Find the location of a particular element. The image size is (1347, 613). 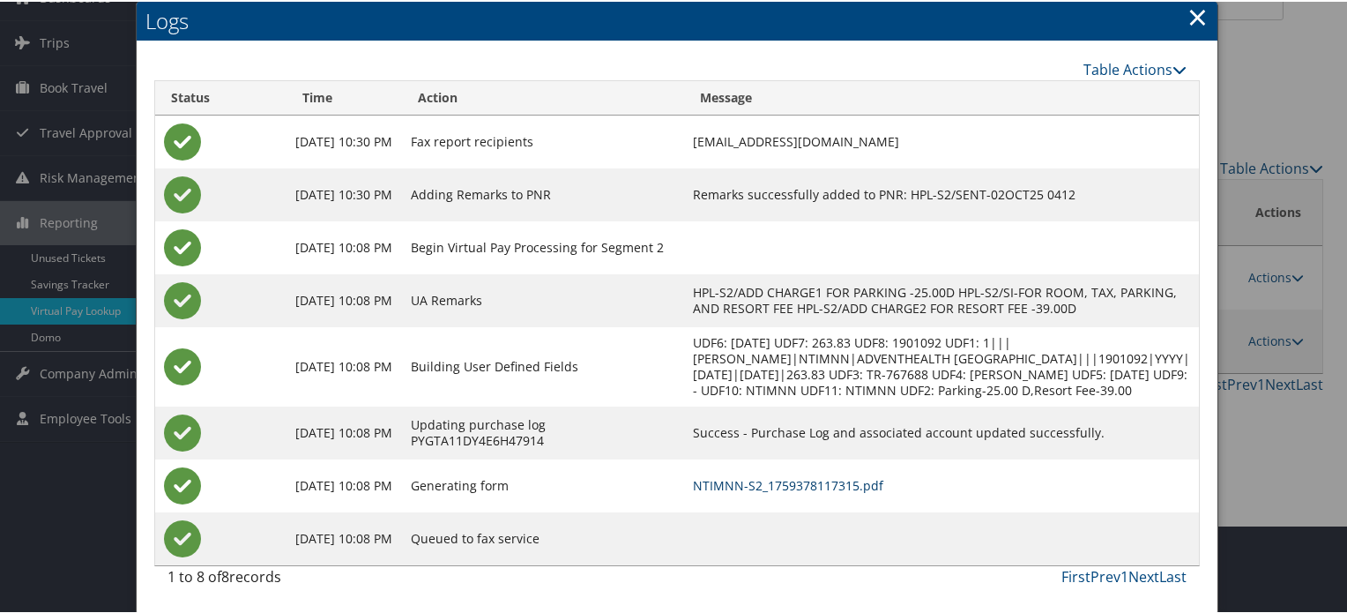

th: Status: activate to sort column ascending is located at coordinates (221, 96).